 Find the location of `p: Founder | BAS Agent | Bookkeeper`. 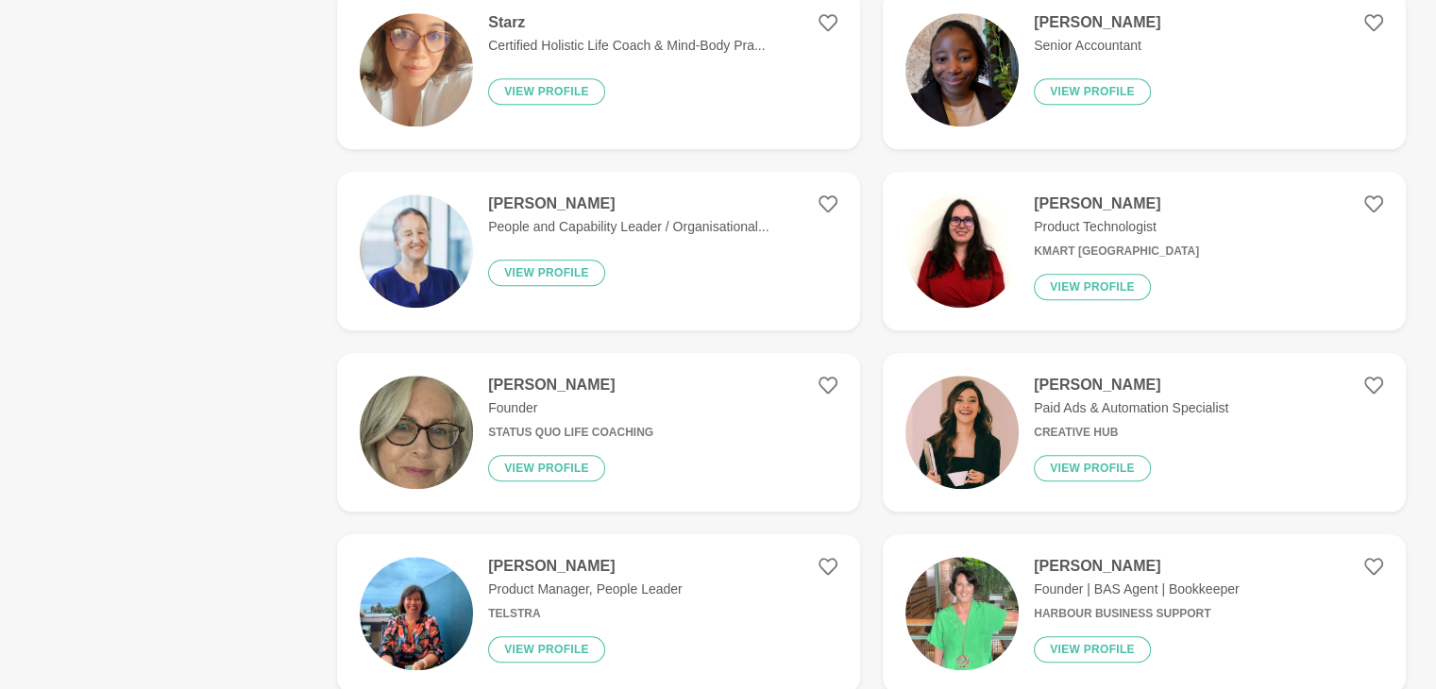

p: Founder | BAS Agent | Bookkeeper is located at coordinates (1136, 589).